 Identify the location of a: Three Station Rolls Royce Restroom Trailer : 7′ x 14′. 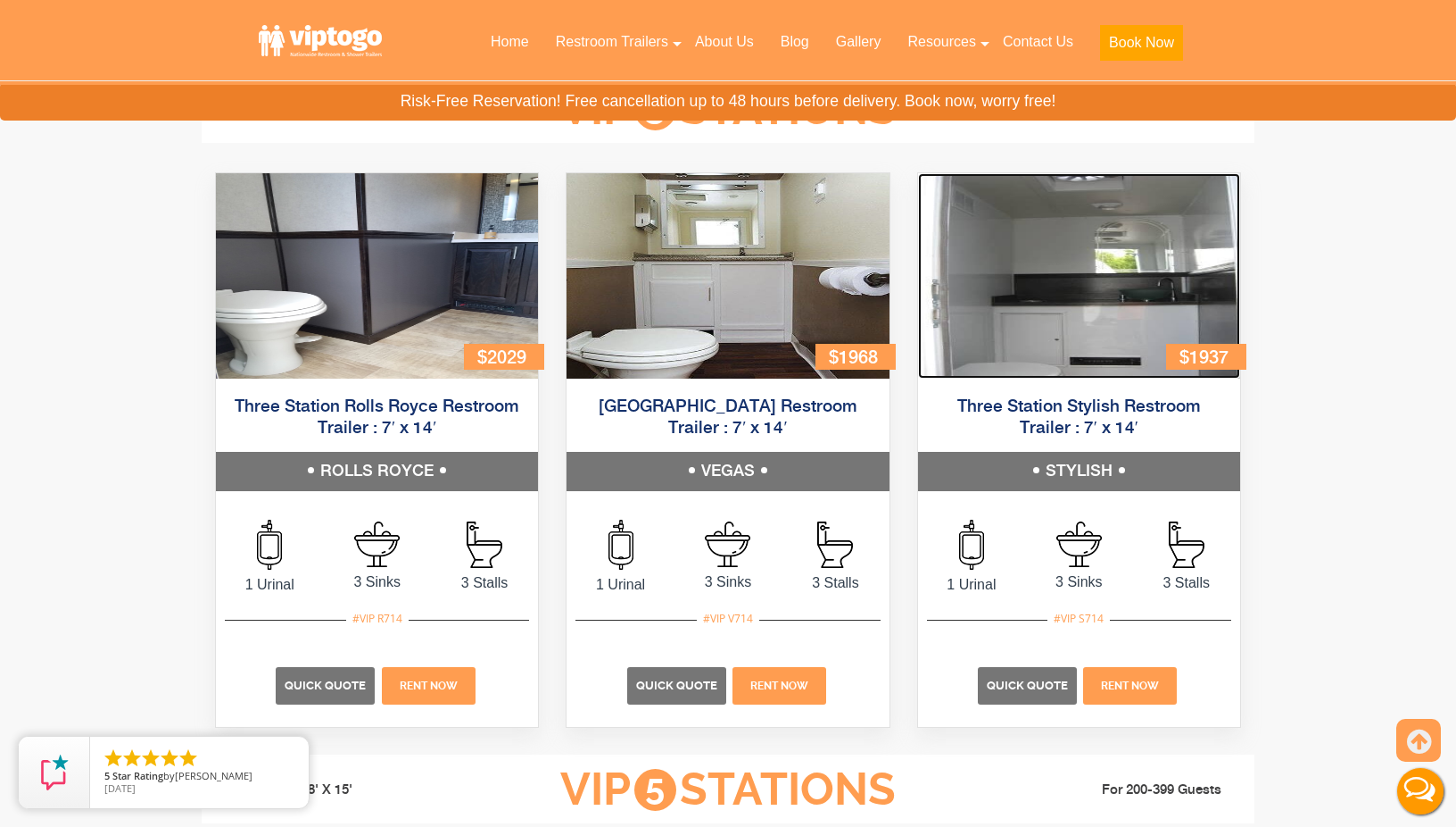
(377, 418).